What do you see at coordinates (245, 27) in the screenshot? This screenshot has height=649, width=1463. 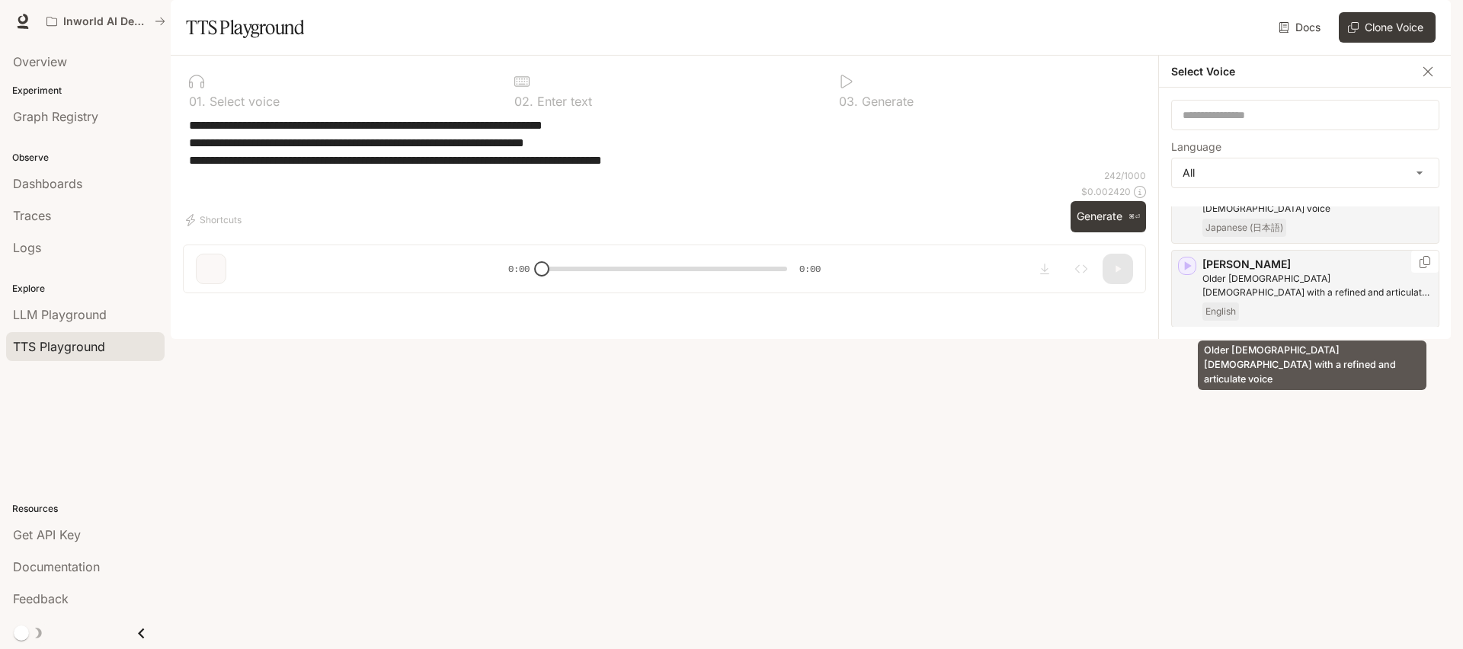 I see `h1: TTS Playground` at bounding box center [245, 27].